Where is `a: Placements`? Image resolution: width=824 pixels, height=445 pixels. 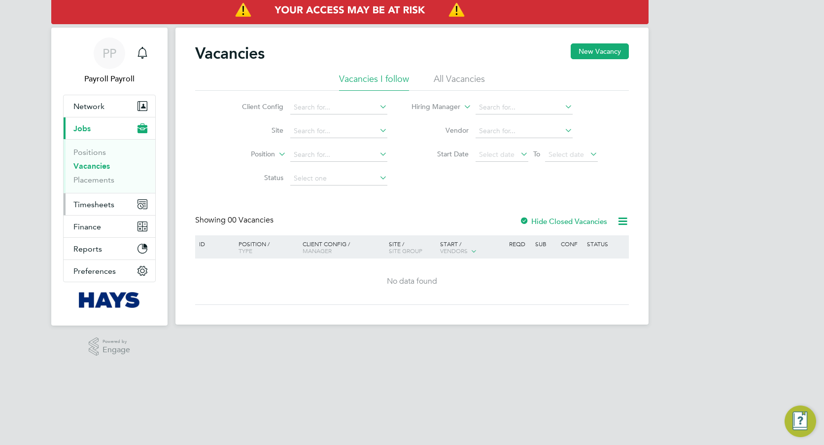 a: Placements is located at coordinates (94, 179).